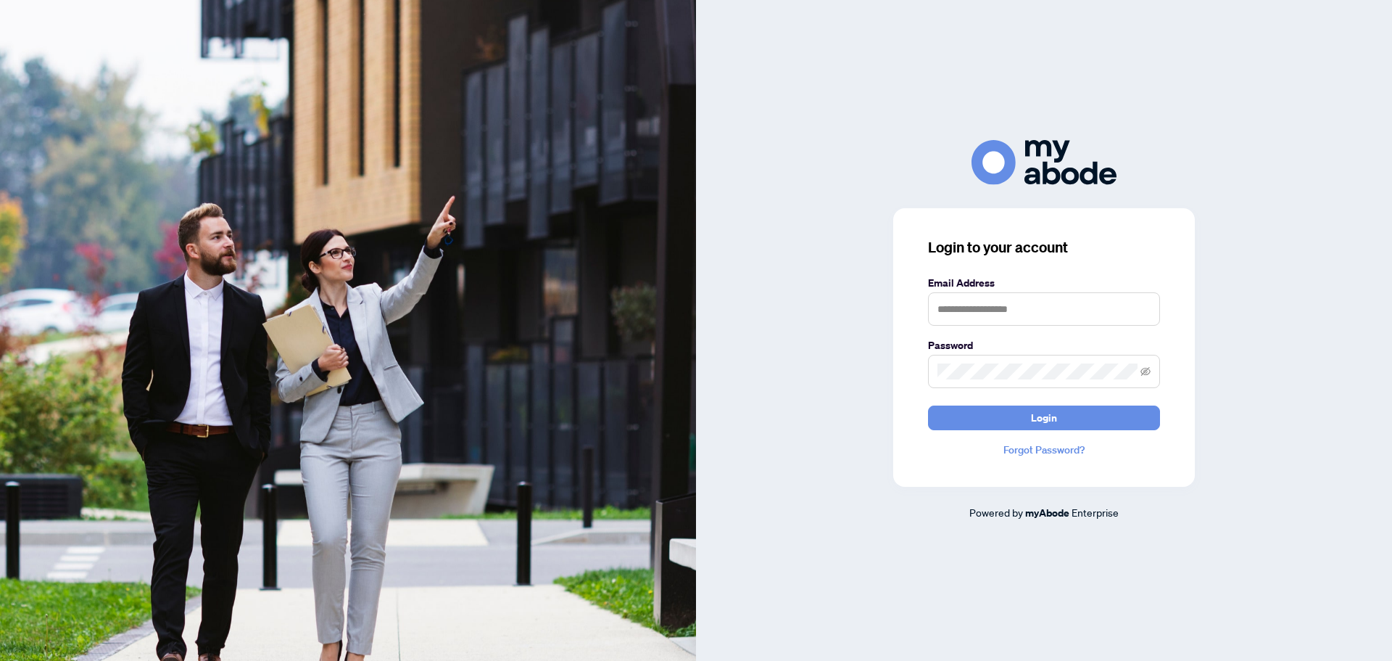  What do you see at coordinates (1044, 247) in the screenshot?
I see `h3: Login to your account` at bounding box center [1044, 247].